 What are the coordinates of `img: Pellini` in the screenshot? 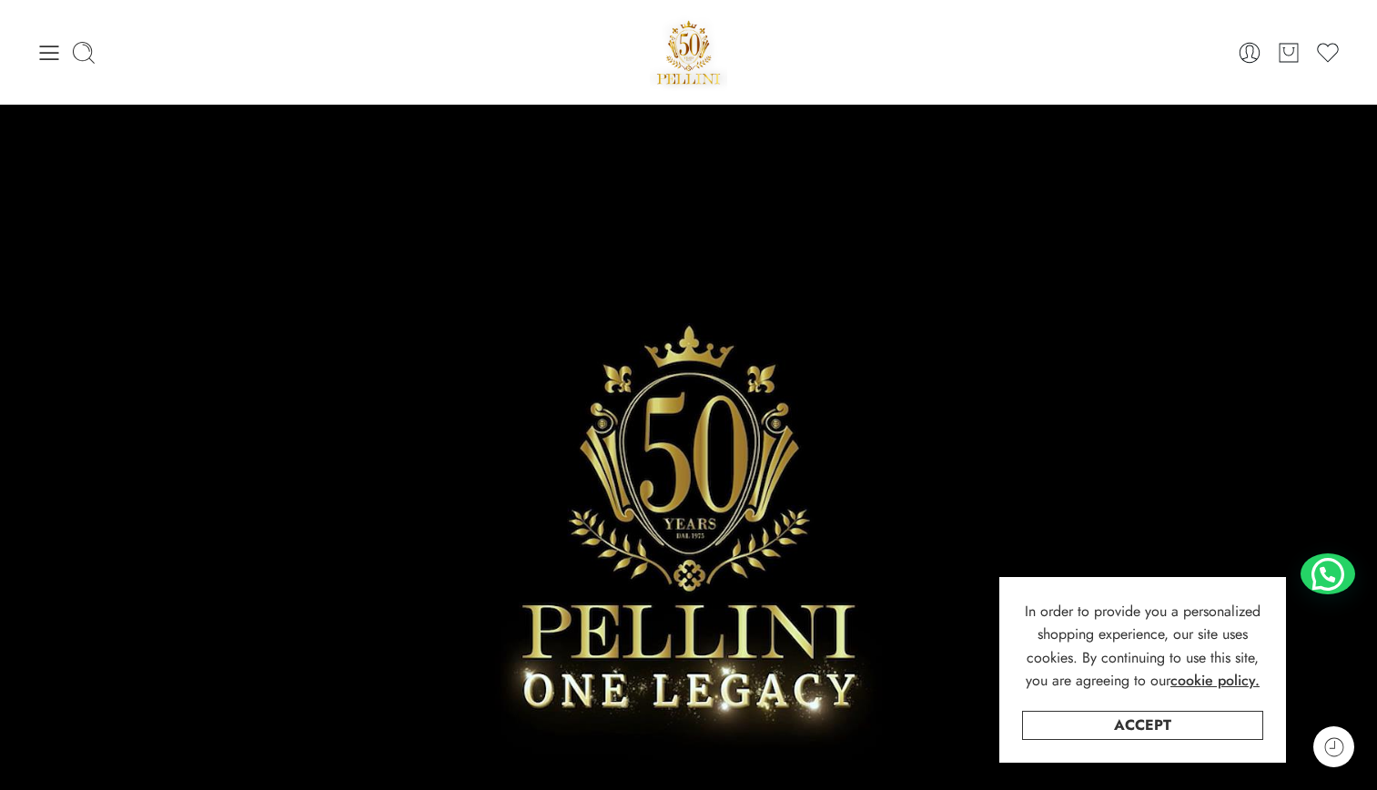 It's located at (689, 52).